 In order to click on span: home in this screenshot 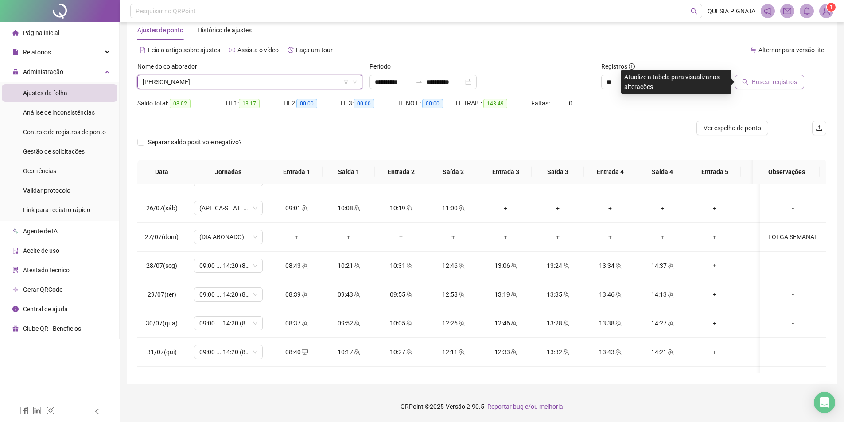, I will do `click(16, 33)`.